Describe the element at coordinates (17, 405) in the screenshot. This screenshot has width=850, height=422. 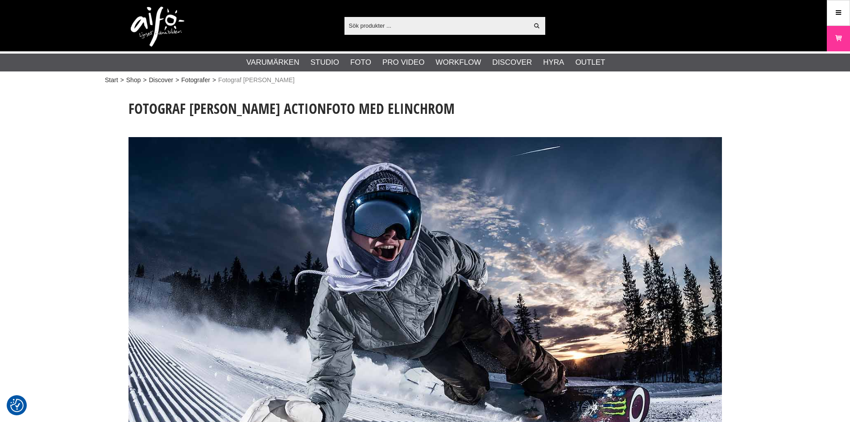
I see `img: Revisit consent button` at that location.